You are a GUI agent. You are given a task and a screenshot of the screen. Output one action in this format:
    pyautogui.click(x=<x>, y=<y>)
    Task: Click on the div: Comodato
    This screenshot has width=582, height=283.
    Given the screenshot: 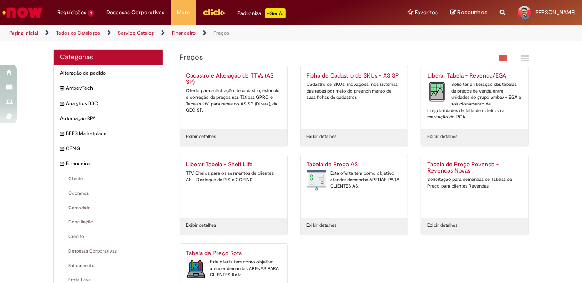 What is the action you would take?
    pyautogui.click(x=108, y=208)
    